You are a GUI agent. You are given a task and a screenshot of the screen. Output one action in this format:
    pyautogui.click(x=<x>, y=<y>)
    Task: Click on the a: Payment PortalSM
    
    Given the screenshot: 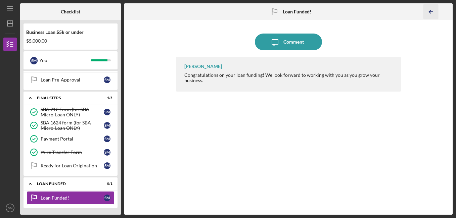 What is the action you would take?
    pyautogui.click(x=71, y=139)
    